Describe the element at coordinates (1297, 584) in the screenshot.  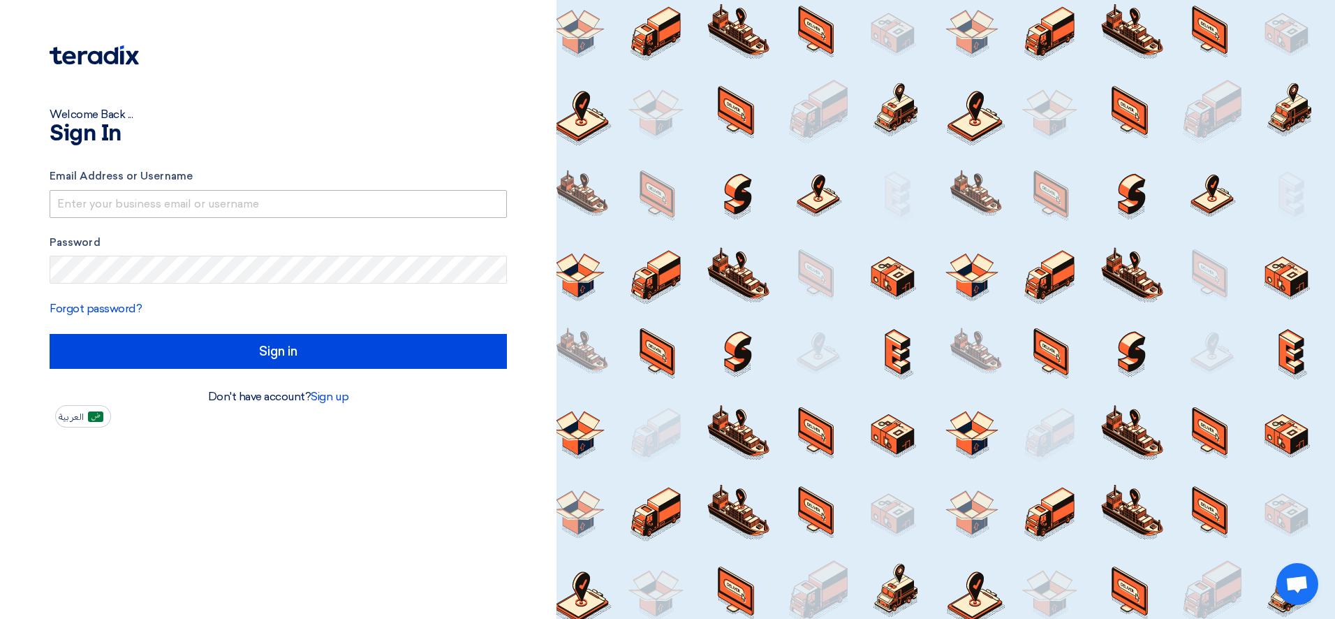
I see `a: Open chat` at that location.